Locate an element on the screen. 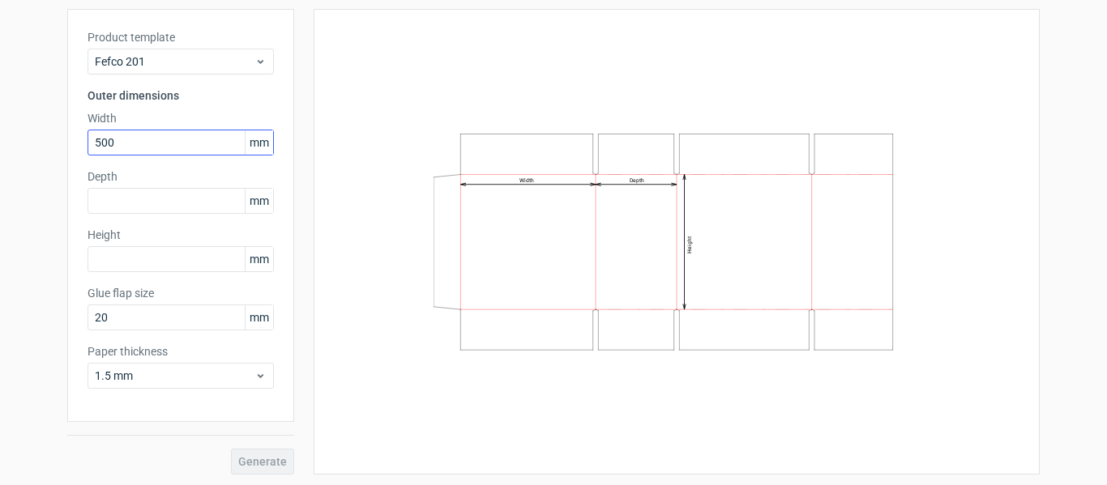 Image resolution: width=1107 pixels, height=485 pixels. text: Height is located at coordinates (689, 245).